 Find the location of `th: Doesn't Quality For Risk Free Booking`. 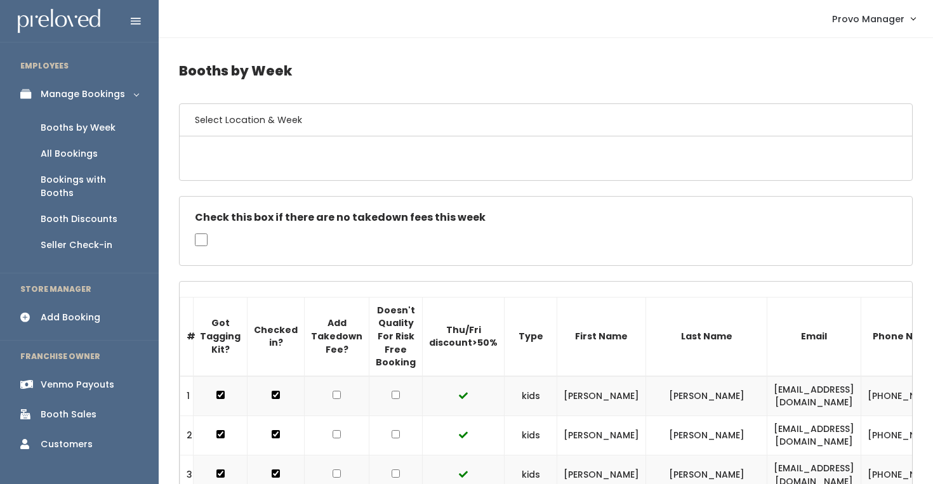

th: Doesn't Quality For Risk Free Booking is located at coordinates (396, 336).